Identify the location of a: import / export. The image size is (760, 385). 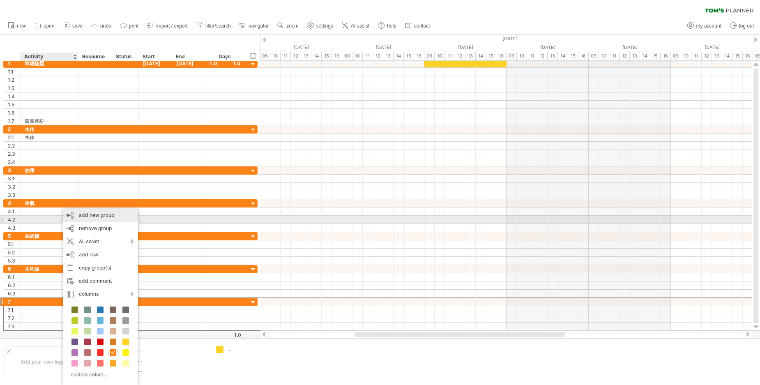
(168, 26).